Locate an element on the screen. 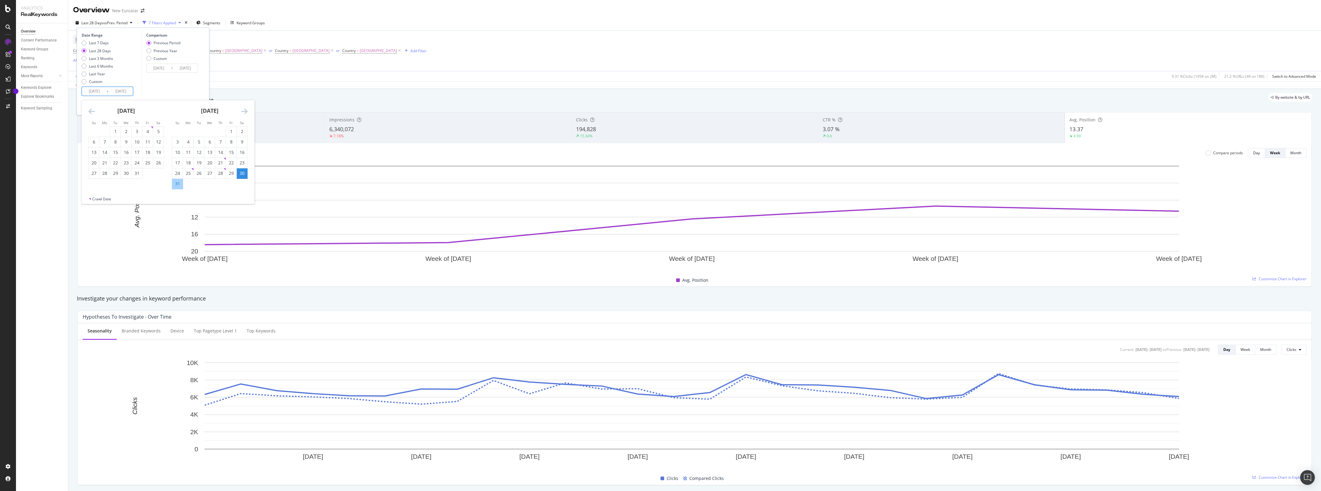  td: Choose Friday, August 8, 2025 as your check-in date. It’s available. is located at coordinates (231, 142).